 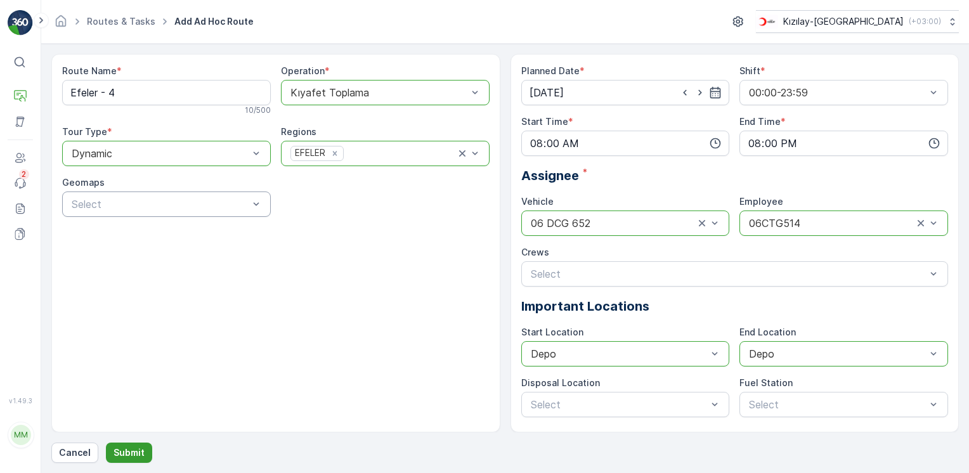 I want to click on span: Assignee, so click(x=550, y=176).